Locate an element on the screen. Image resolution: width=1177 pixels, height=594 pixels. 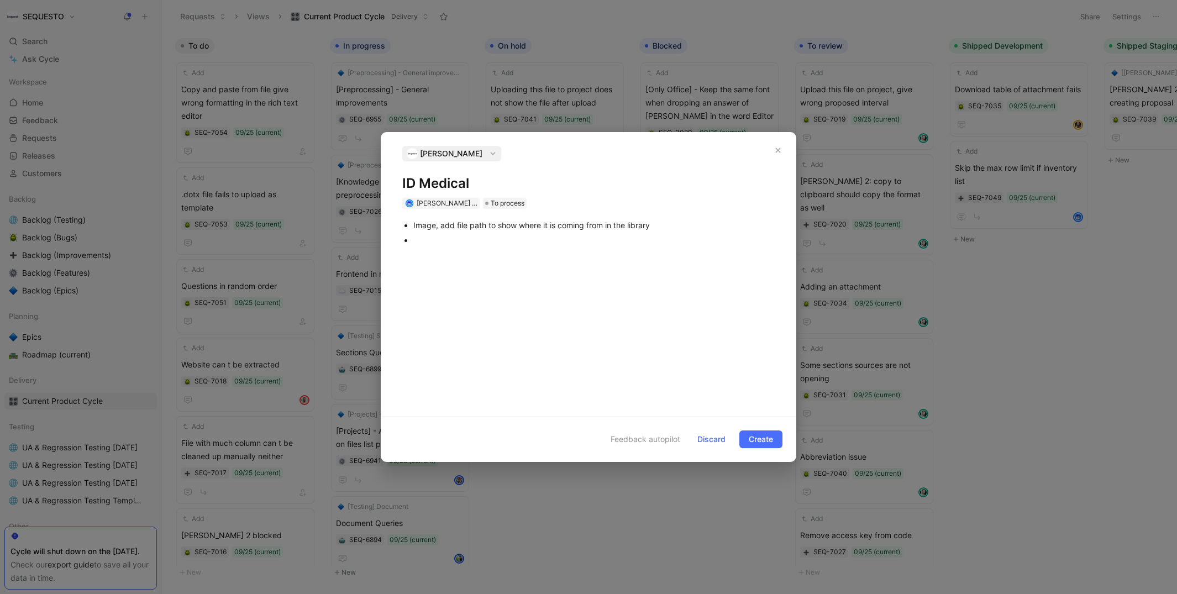
span: Feedback autopilot is located at coordinates (645, 439).